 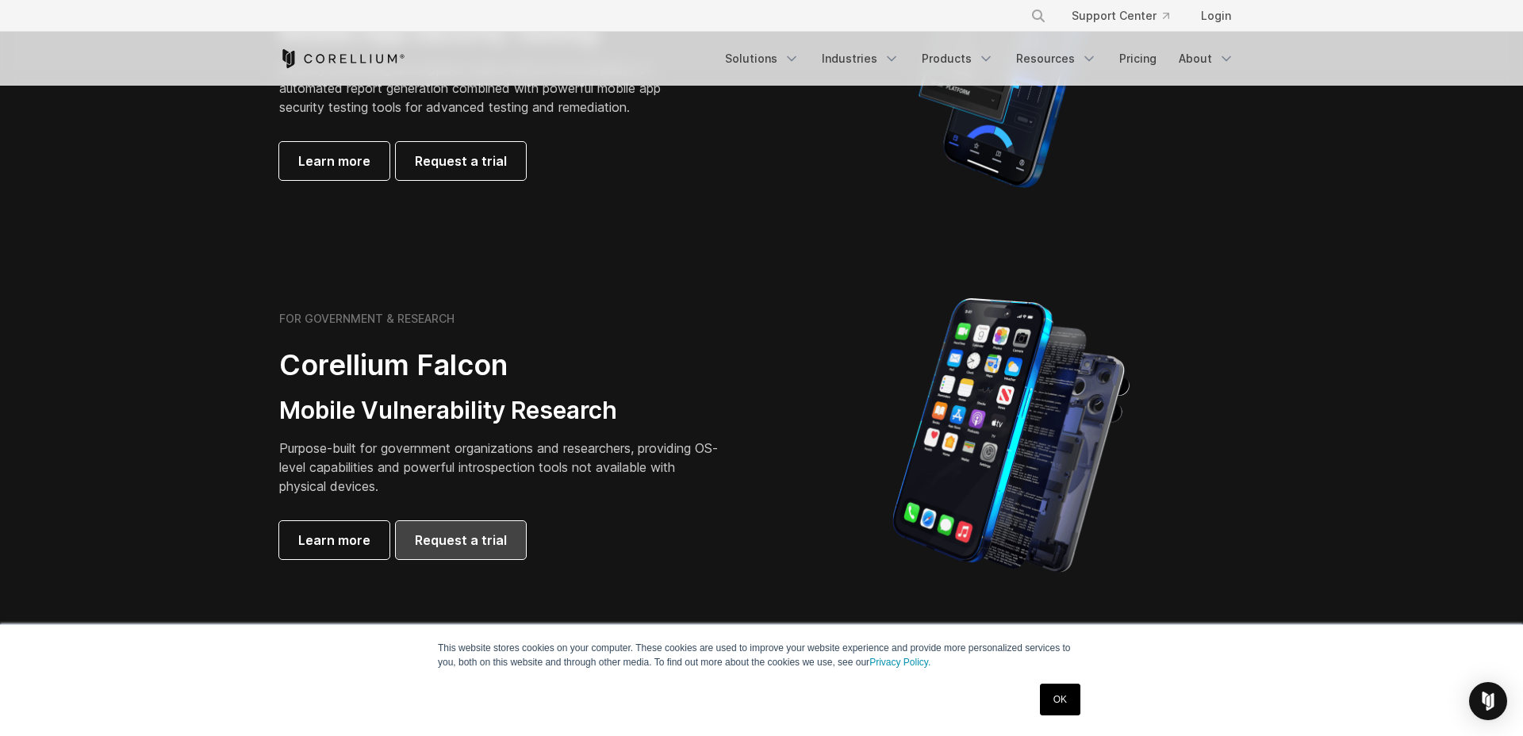 I want to click on a: About, so click(x=1207, y=59).